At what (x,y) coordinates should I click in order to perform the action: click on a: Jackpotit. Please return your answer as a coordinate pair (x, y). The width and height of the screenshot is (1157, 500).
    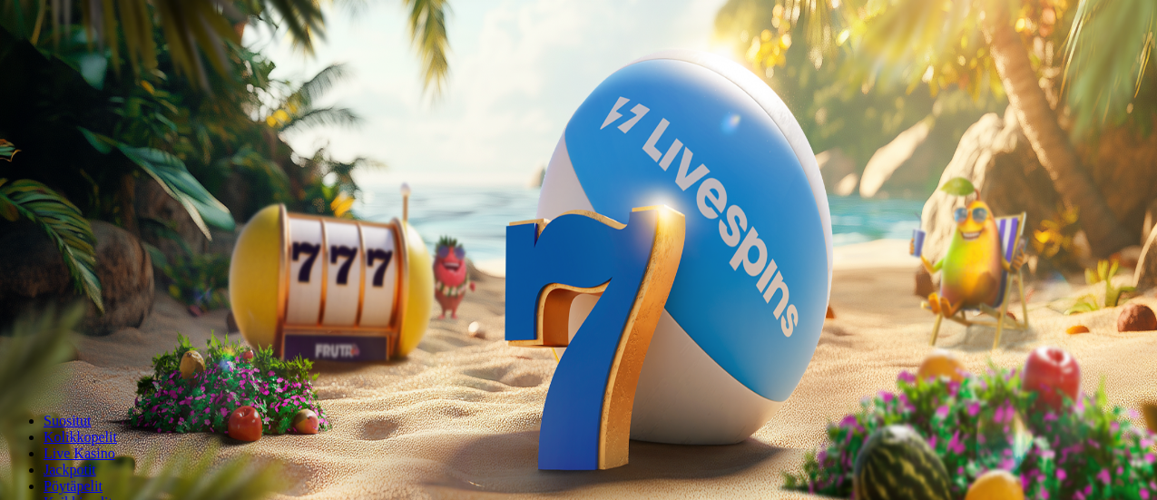
    Looking at the image, I should click on (70, 469).